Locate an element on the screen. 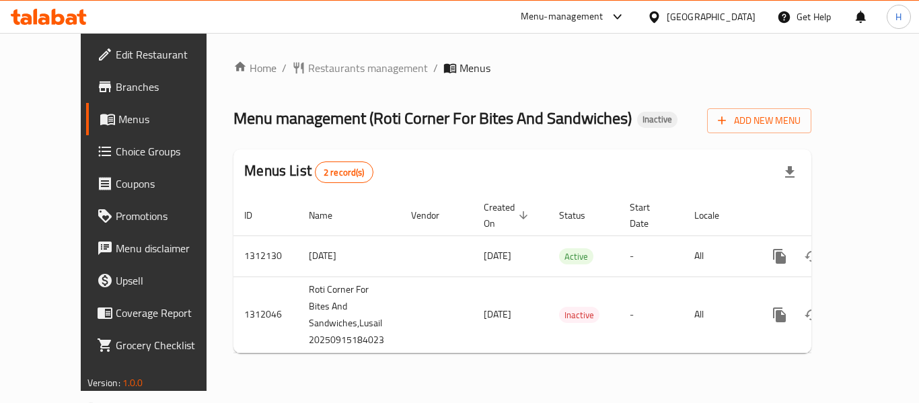  td: 1312130 is located at coordinates (266, 256).